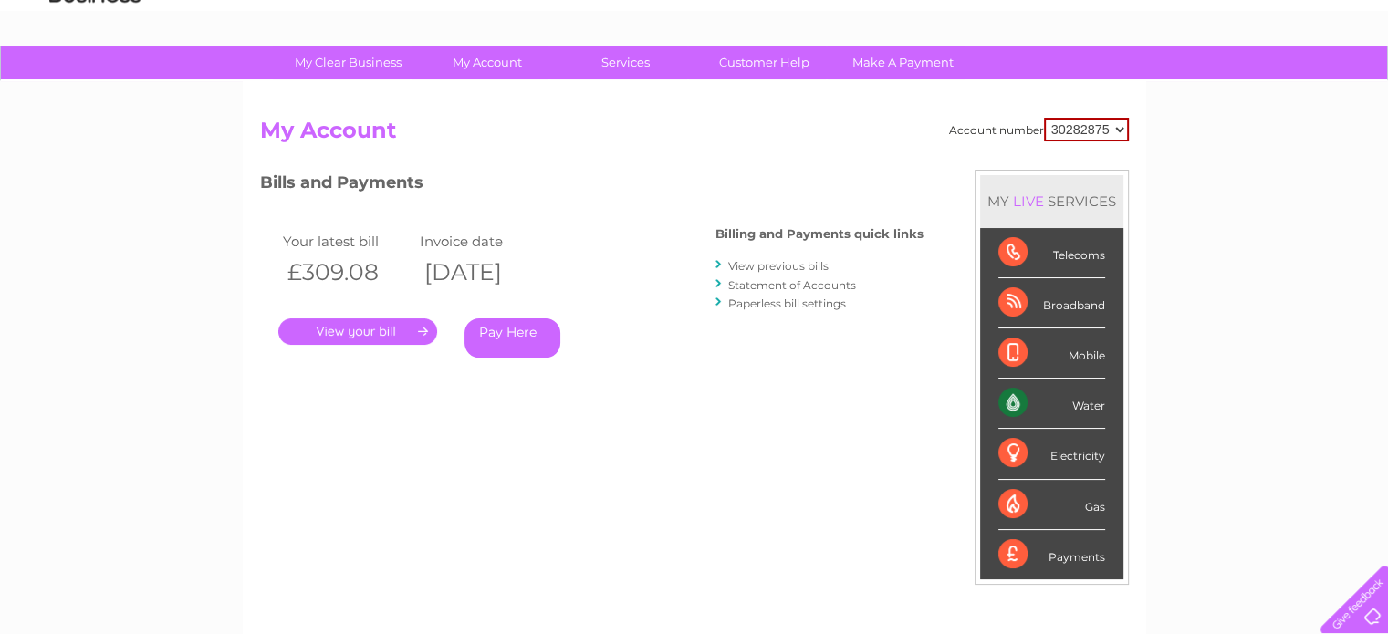  What do you see at coordinates (1051, 201) in the screenshot?
I see `div: MY SERVICES` at bounding box center [1051, 201].